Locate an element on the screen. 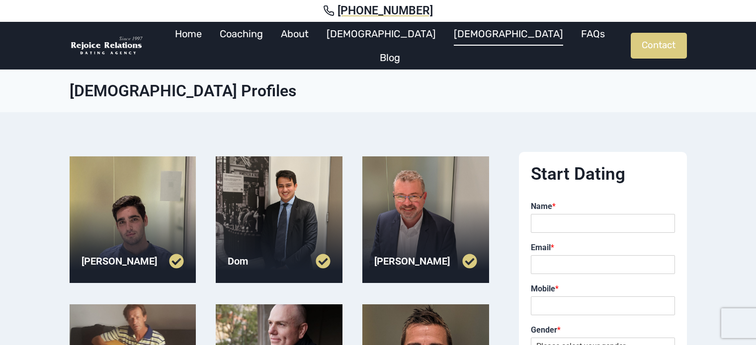  a: Home is located at coordinates (188, 34).